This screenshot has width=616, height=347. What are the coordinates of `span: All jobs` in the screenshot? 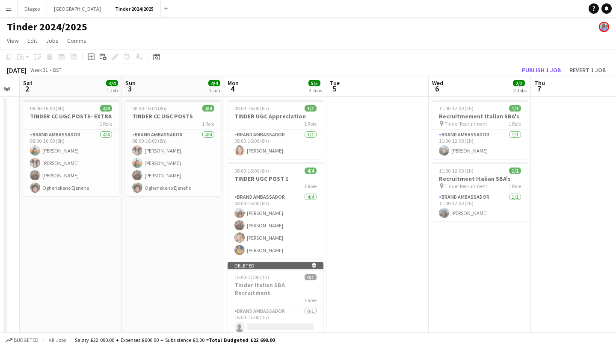 It's located at (57, 340).